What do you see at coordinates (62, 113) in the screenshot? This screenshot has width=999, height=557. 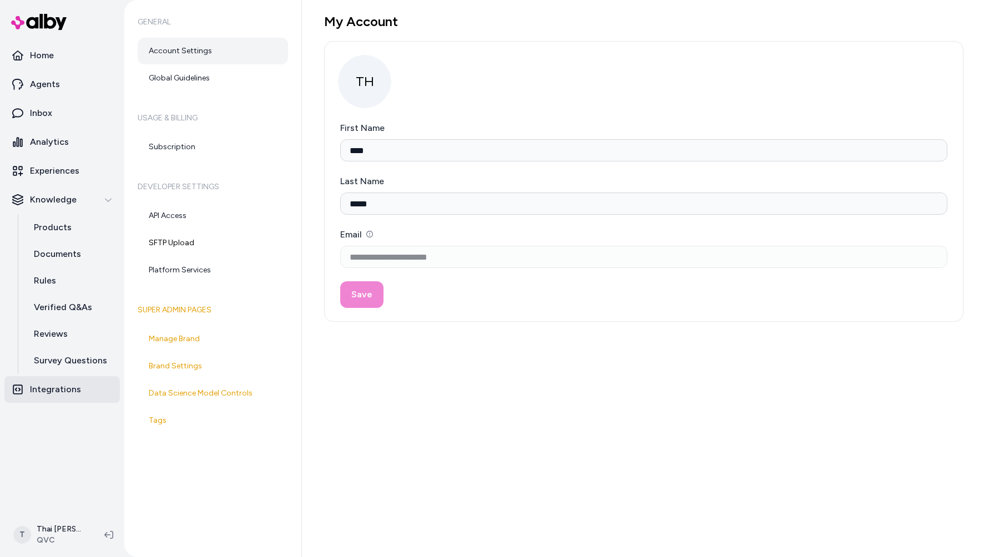 I see `a: Inbox` at bounding box center [62, 113].